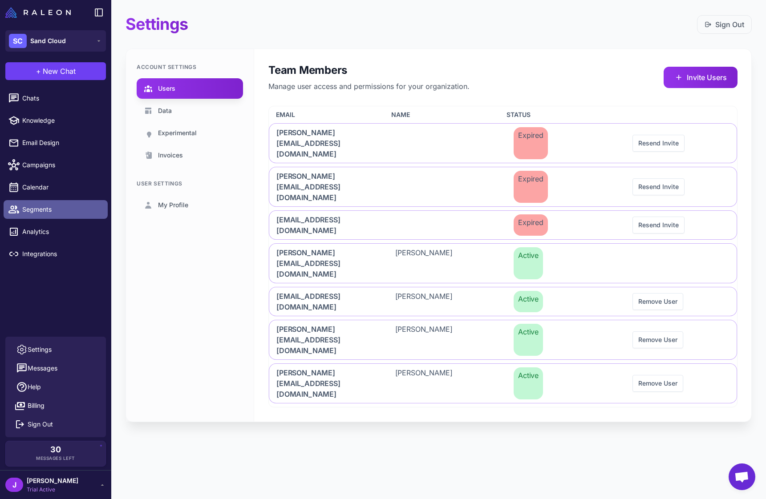  What do you see at coordinates (61, 187) in the screenshot?
I see `span: Calendar` at bounding box center [61, 187].